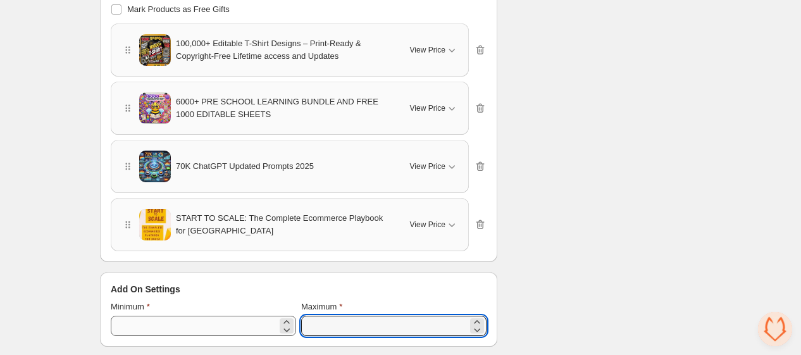  Describe the element at coordinates (775, 329) in the screenshot. I see `div: Open chat` at that location.